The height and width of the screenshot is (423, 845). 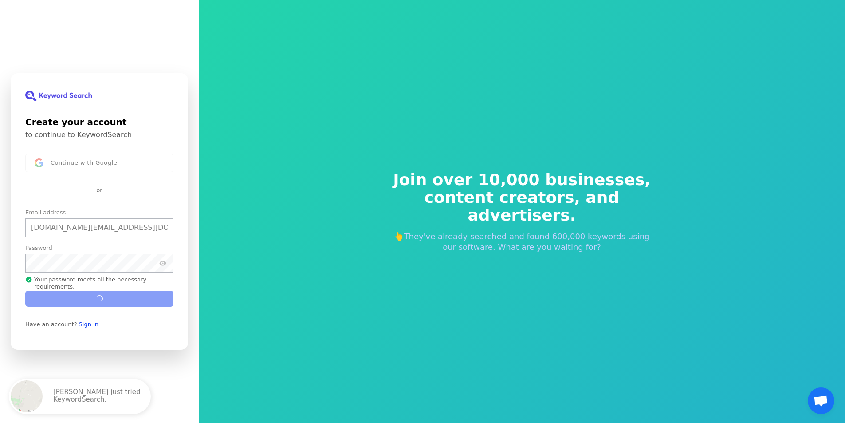 I want to click on span: Have an account?, so click(x=51, y=324).